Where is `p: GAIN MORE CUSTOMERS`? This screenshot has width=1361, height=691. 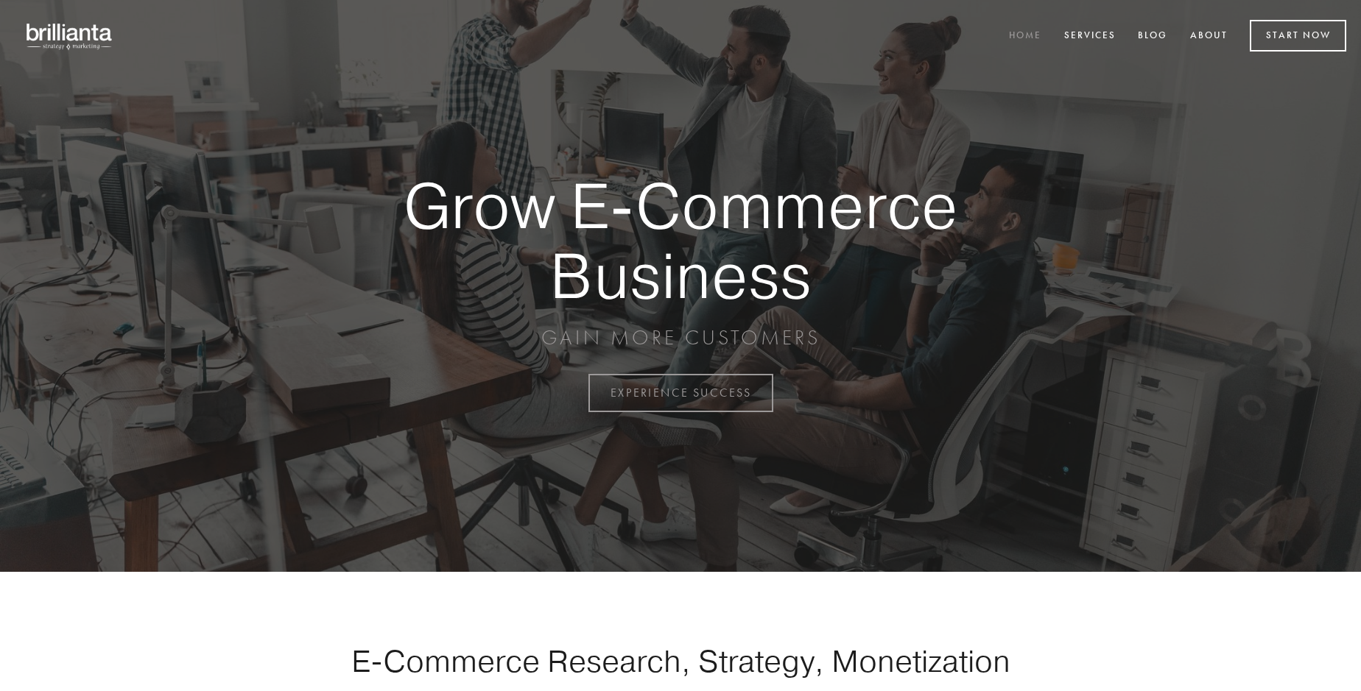 p: GAIN MORE CUSTOMERS is located at coordinates (680, 338).